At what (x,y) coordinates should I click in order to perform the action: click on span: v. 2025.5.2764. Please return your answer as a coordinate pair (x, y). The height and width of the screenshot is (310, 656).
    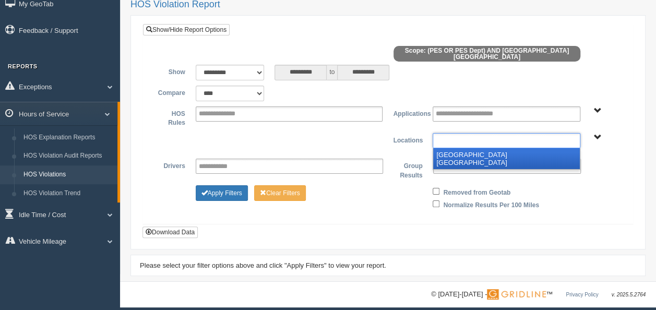
    Looking at the image, I should click on (628, 294).